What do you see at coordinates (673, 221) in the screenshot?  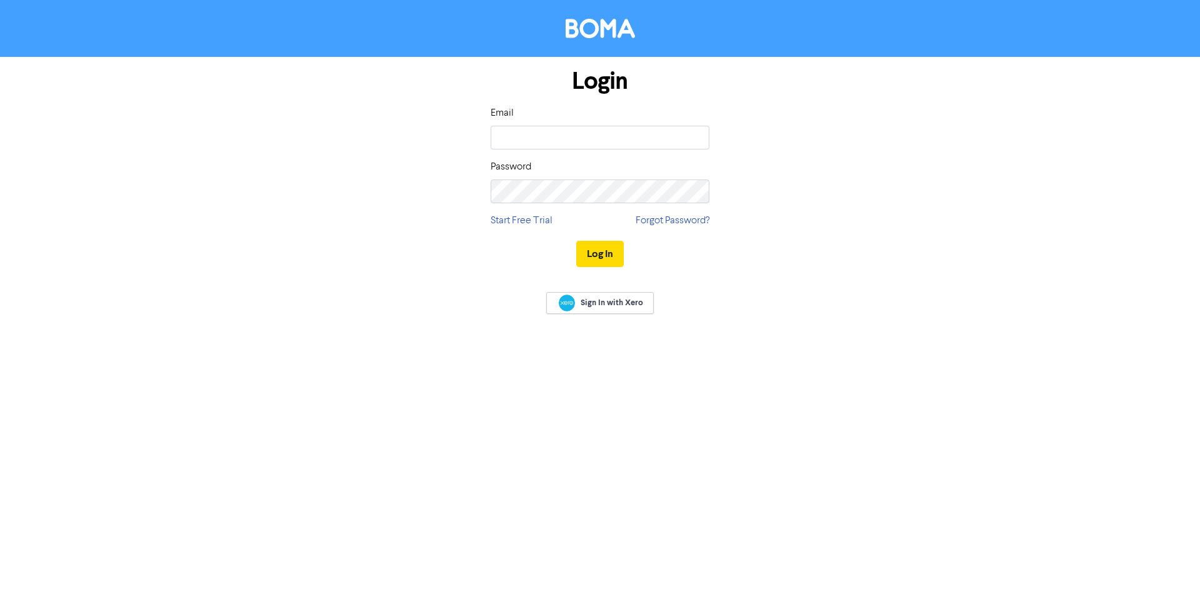 I see `a: Forgot Password?` at bounding box center [673, 221].